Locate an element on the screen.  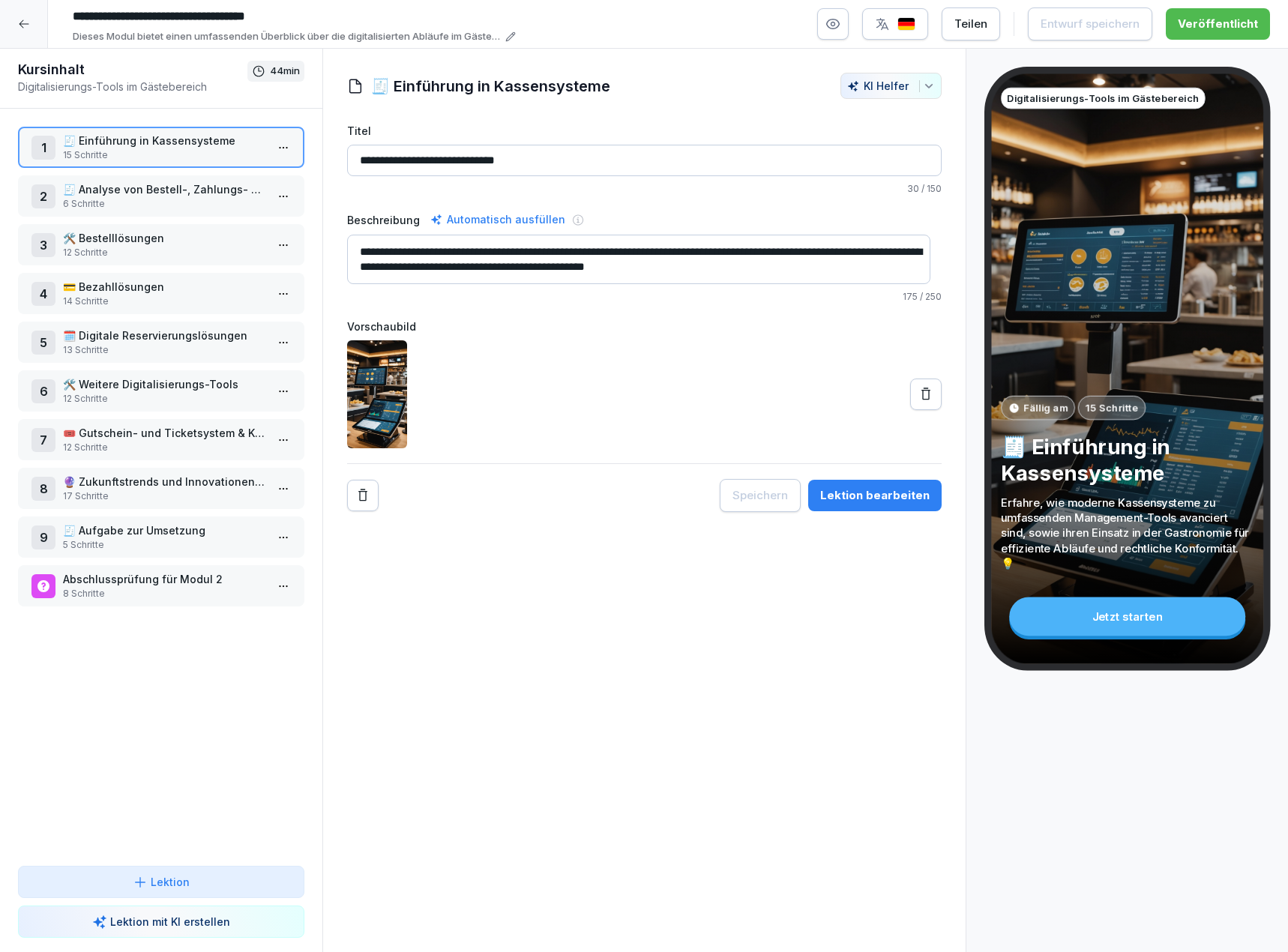
p: Fällig am is located at coordinates (1045, 407).